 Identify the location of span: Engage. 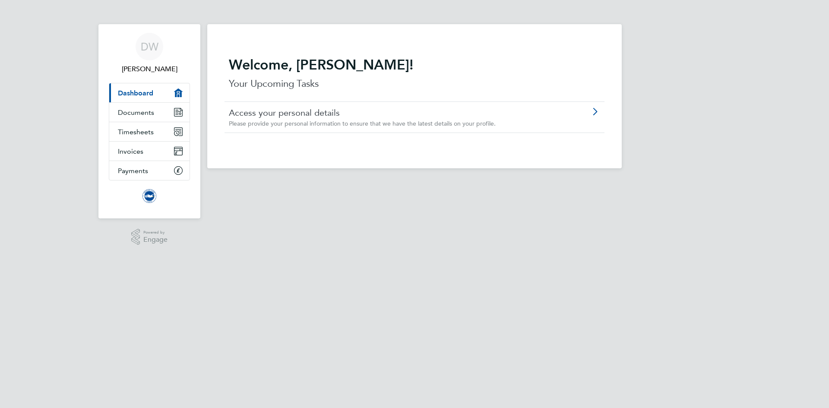
(155, 240).